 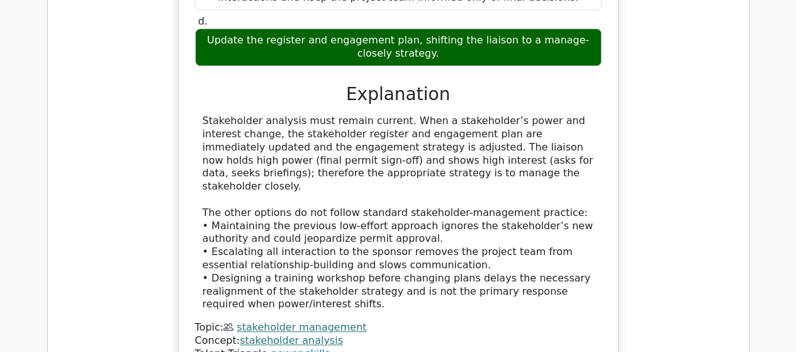 I want to click on a: stakeholder analysis, so click(x=291, y=340).